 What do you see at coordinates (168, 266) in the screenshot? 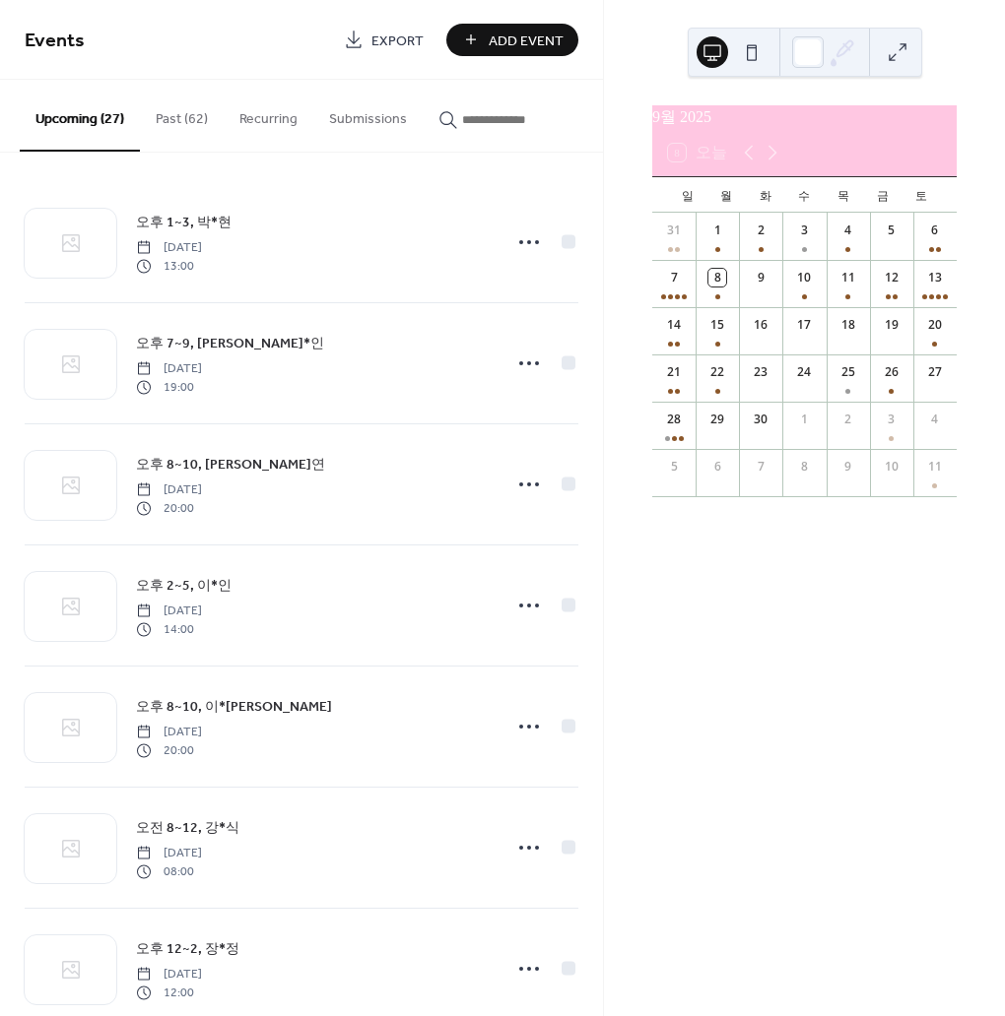
I see `span: 13:00` at bounding box center [168, 266].